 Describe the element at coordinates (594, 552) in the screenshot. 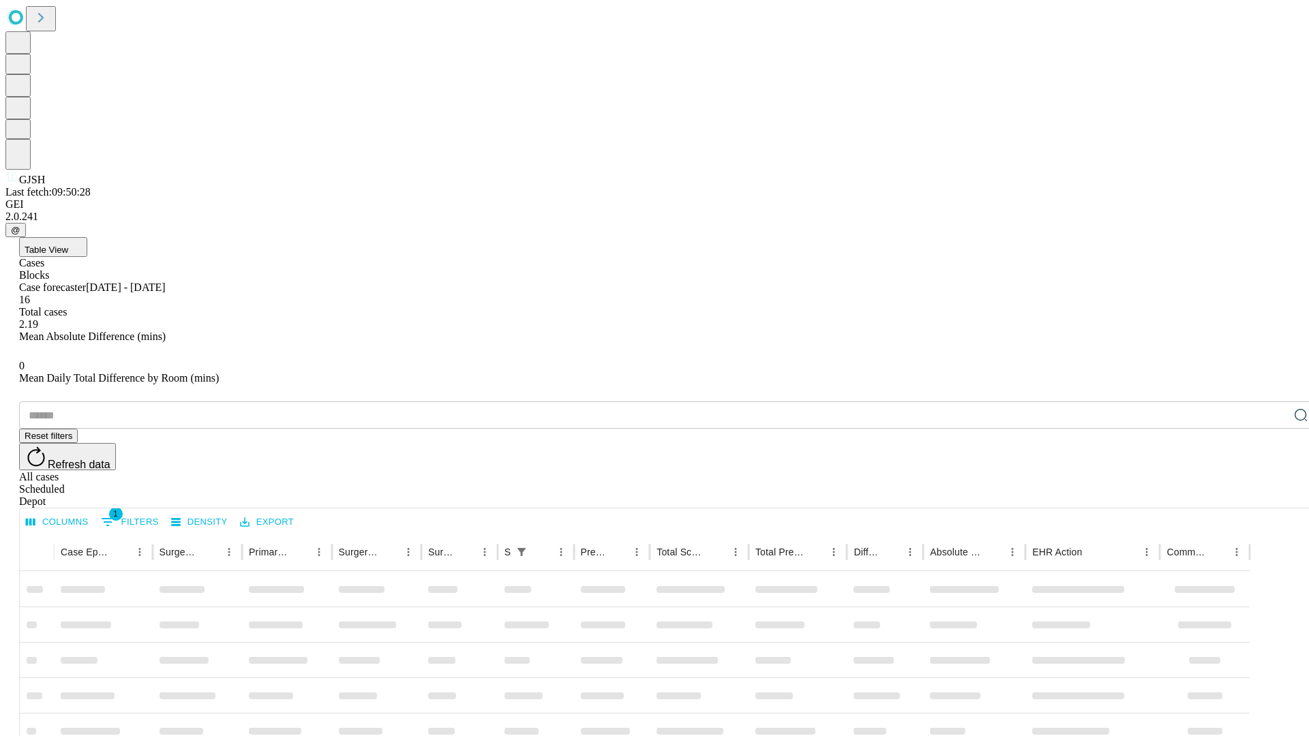

I see `div: Predicted In Room Duration` at that location.